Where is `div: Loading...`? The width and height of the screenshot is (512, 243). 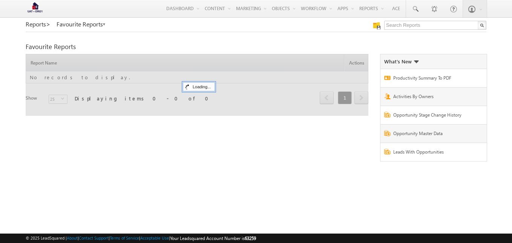
div: Loading... is located at coordinates (199, 87).